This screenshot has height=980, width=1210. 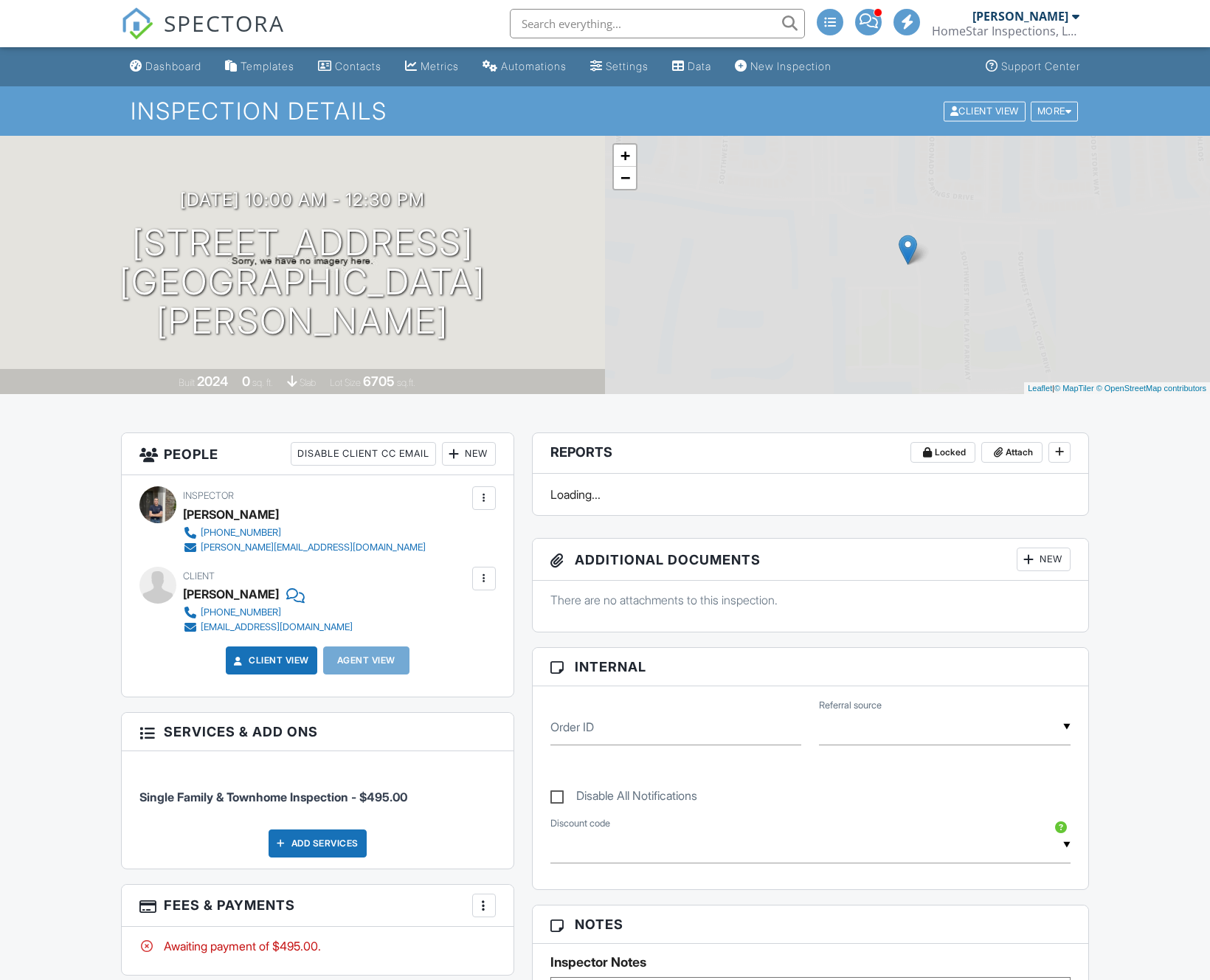 I want to click on h3: Fees & Payments, so click(x=318, y=905).